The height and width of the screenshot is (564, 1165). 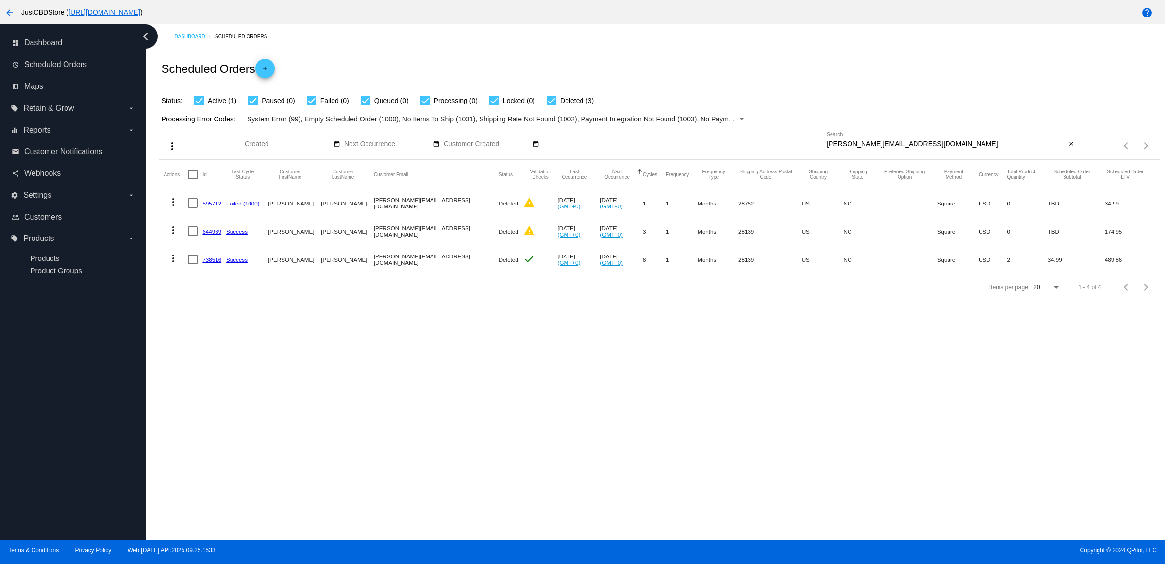 I want to click on a: 644969, so click(x=212, y=231).